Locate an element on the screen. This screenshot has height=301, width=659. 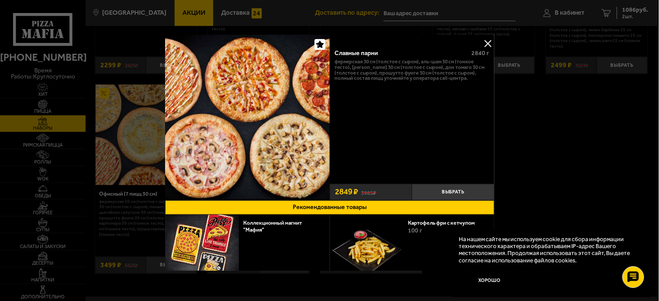
s: 3985 ₽ is located at coordinates (368, 192).